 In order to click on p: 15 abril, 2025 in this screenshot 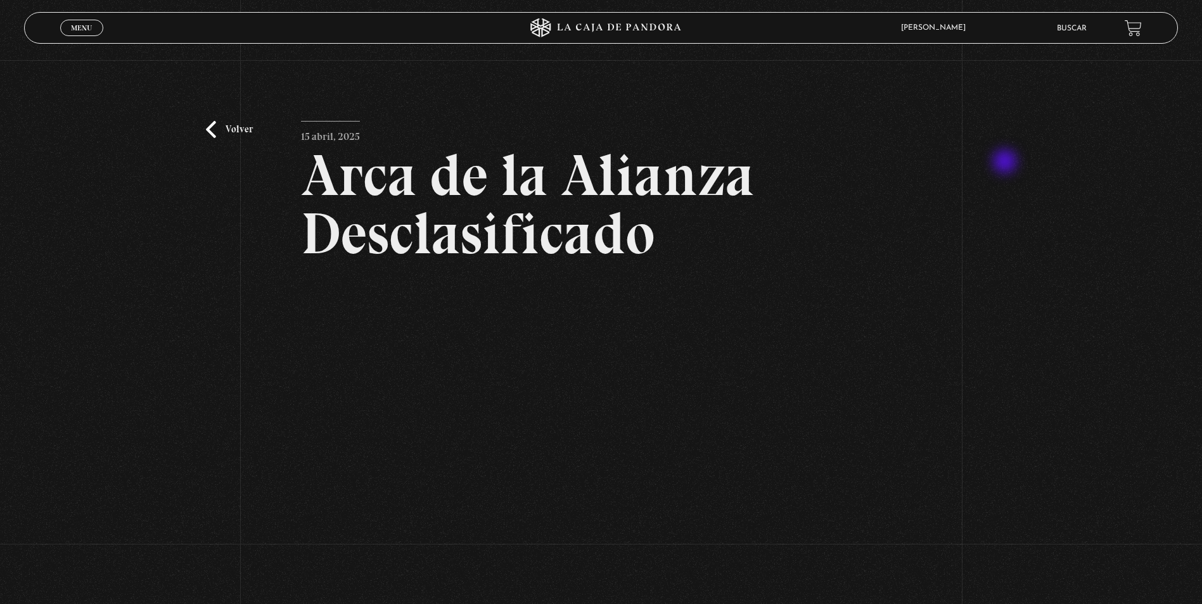, I will do `click(330, 134)`.